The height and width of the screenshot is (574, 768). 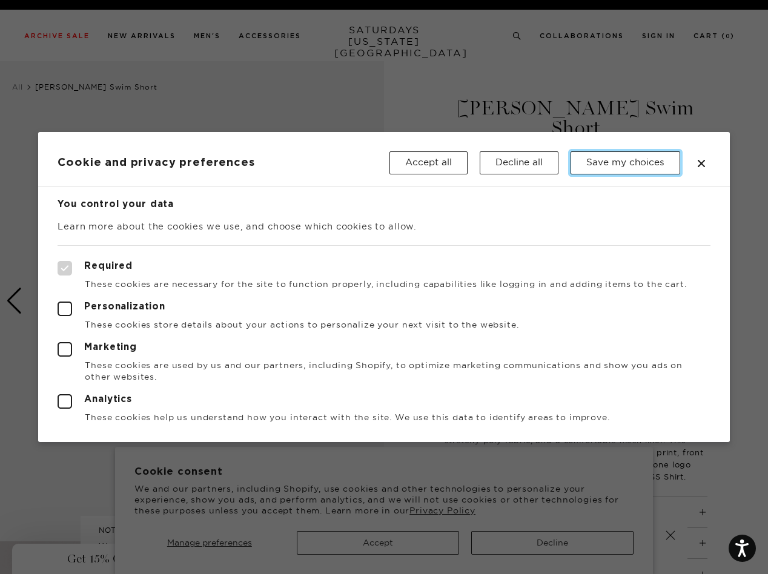 What do you see at coordinates (383, 284) in the screenshot?
I see `p: These cookies are necessary for the site to function properly, including capabilities like loggin...` at bounding box center [383, 284].